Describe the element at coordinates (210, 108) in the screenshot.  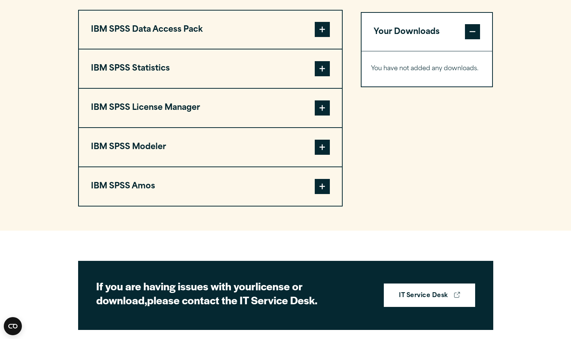
I see `button: IBM SPSS License Manager` at that location.